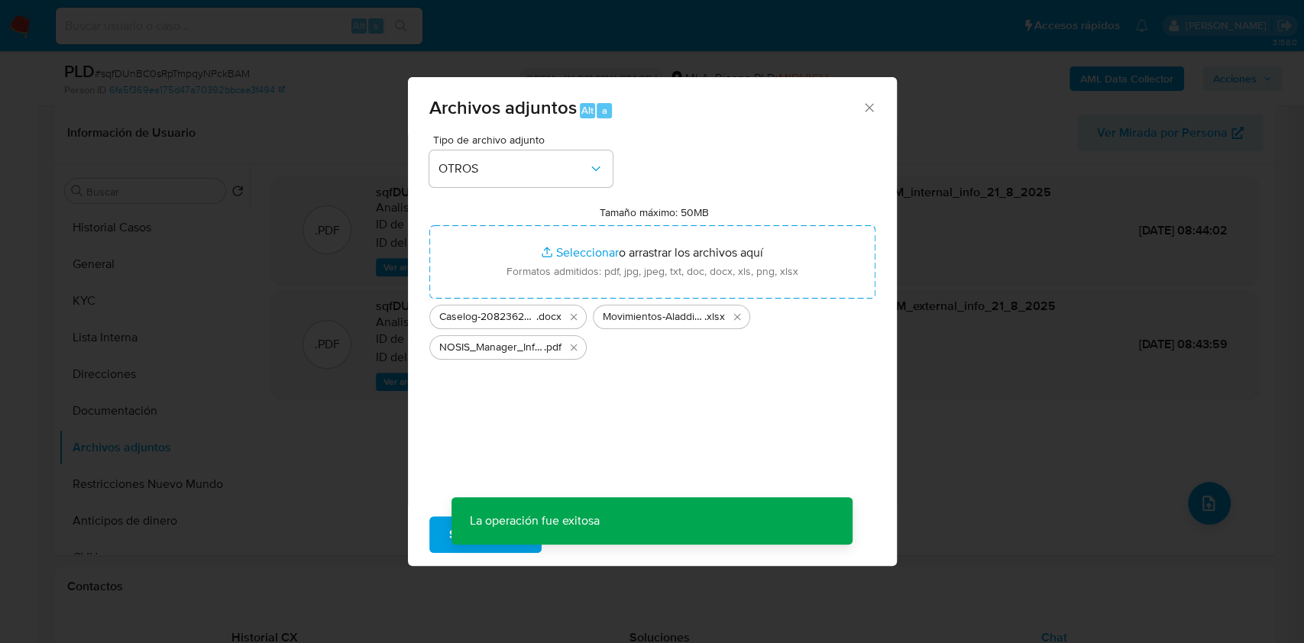 This screenshot has height=643, width=1304. What do you see at coordinates (868, 107) in the screenshot?
I see `button: Cerrar` at bounding box center [868, 107].